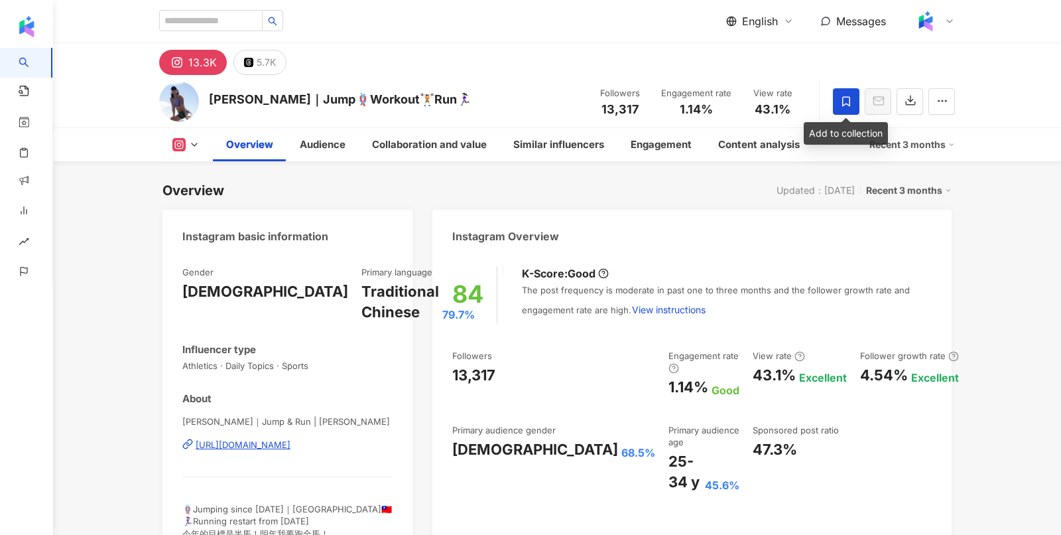 This screenshot has height=535, width=1061. Describe the element at coordinates (926, 21) in the screenshot. I see `img: Kolr%20app%20icon%20%281%29.png` at that location.